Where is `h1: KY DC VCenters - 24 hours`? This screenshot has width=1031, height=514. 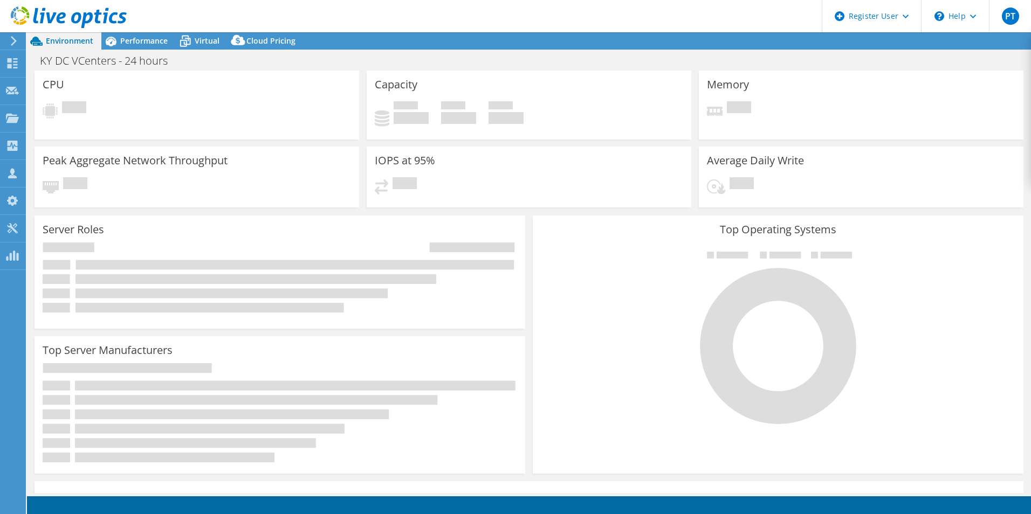
h1: KY DC VCenters - 24 hours is located at coordinates (109, 61).